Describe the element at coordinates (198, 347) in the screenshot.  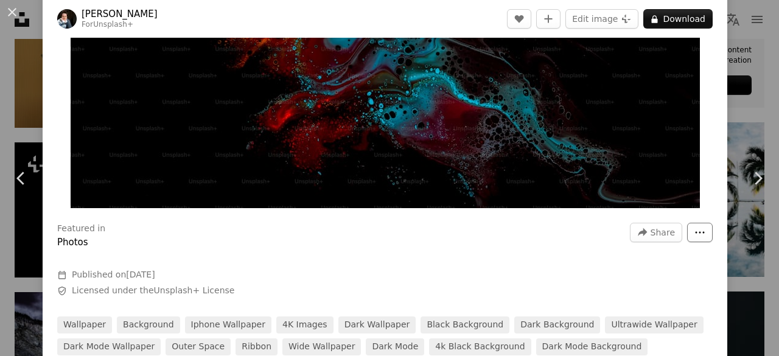
I see `a: outer space` at that location.